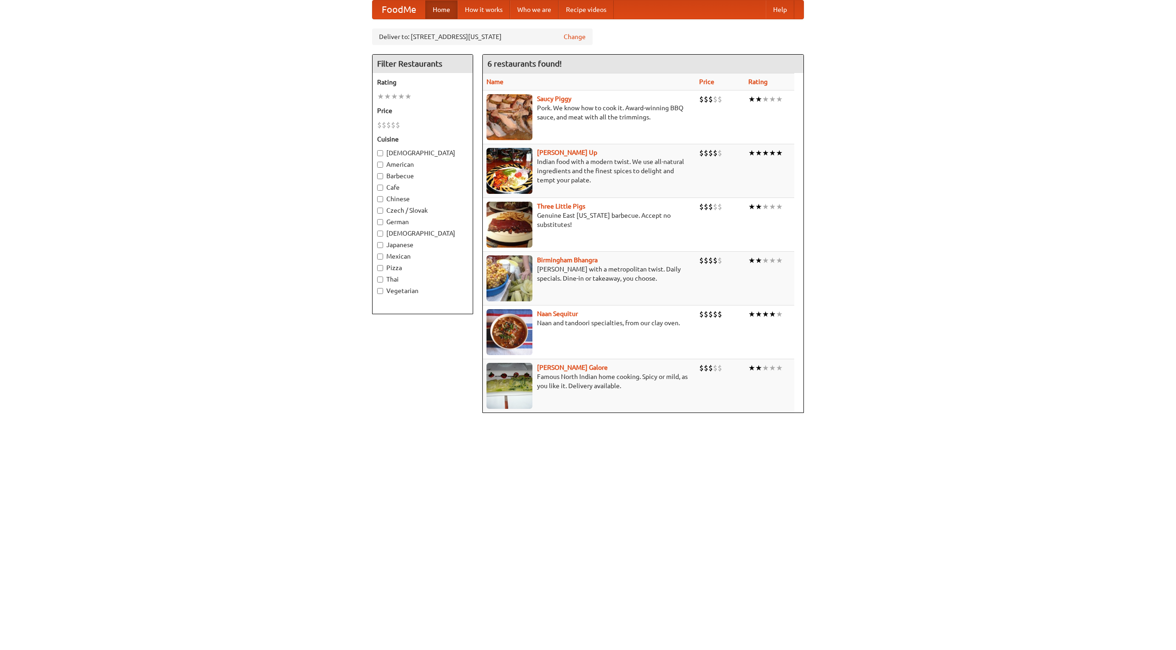 This screenshot has height=650, width=1176. What do you see at coordinates (589, 171) in the screenshot?
I see `p: Indian food with a modern twist. We use all-natural ingredients and the finest spices to delight ...` at bounding box center [589, 171].